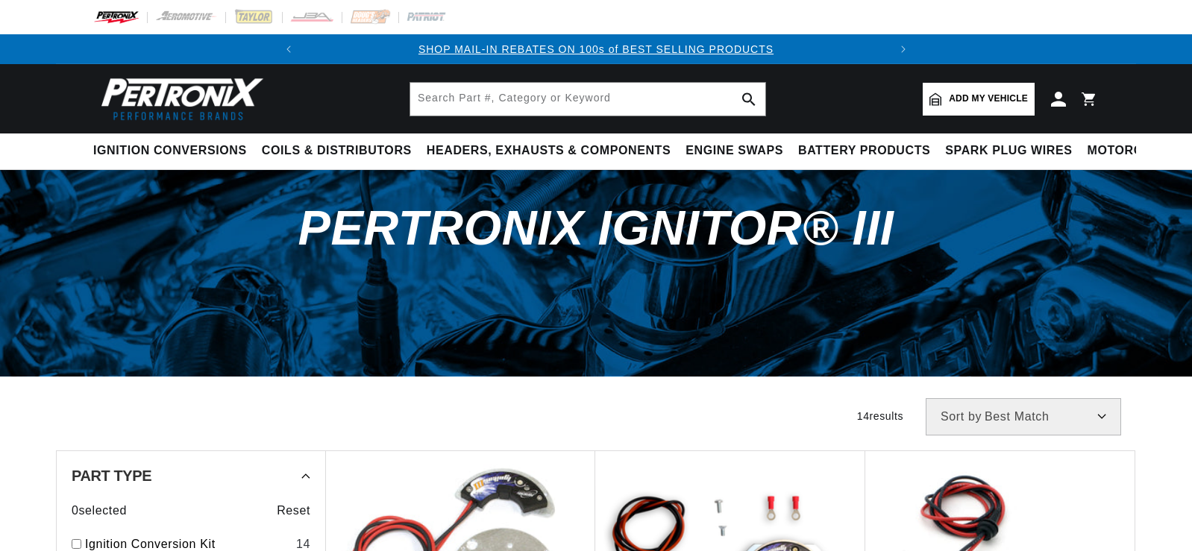  Describe the element at coordinates (734, 151) in the screenshot. I see `span: Engine Swaps` at that location.